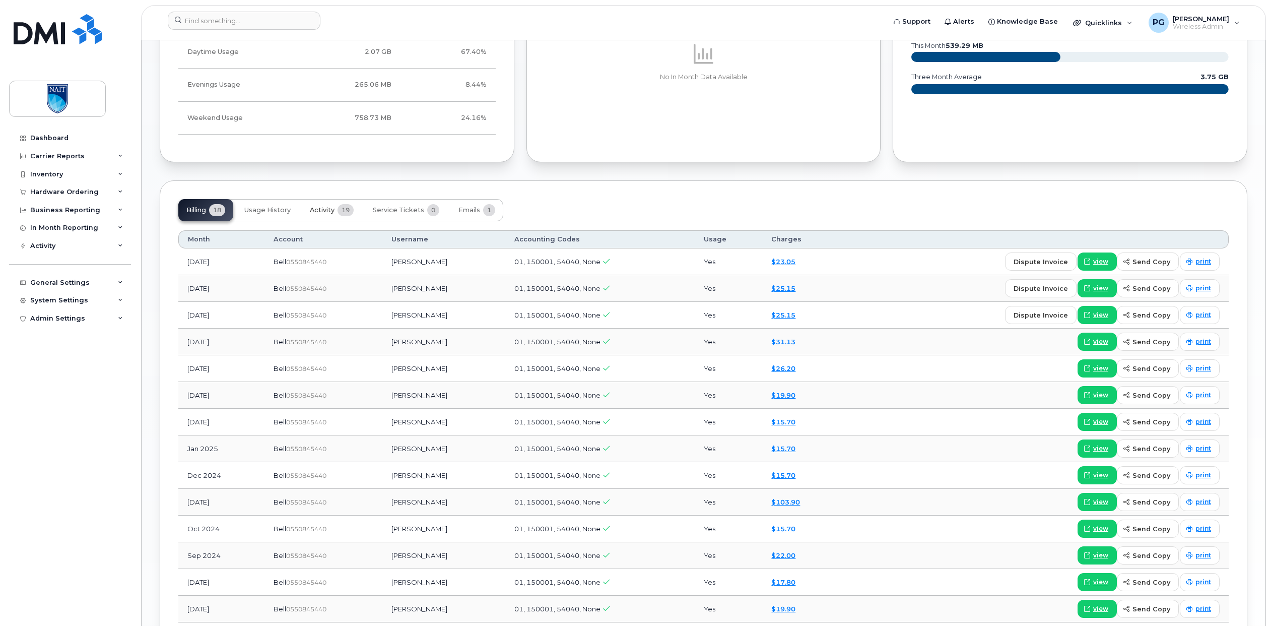 The image size is (1271, 626). What do you see at coordinates (783, 608) in the screenshot?
I see `a: $19.90` at bounding box center [783, 608].